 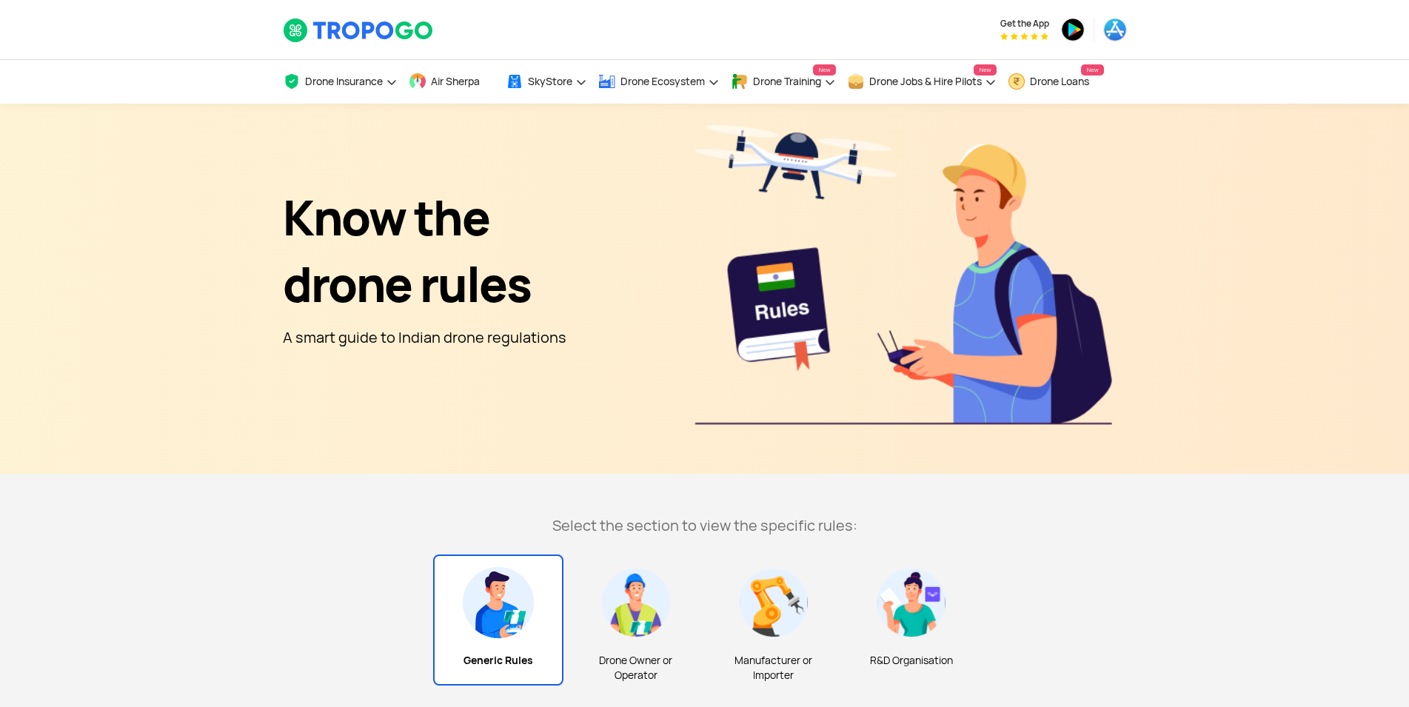 What do you see at coordinates (636, 603) in the screenshot?
I see `img: Drone Owner or <br/> Operator` at bounding box center [636, 603].